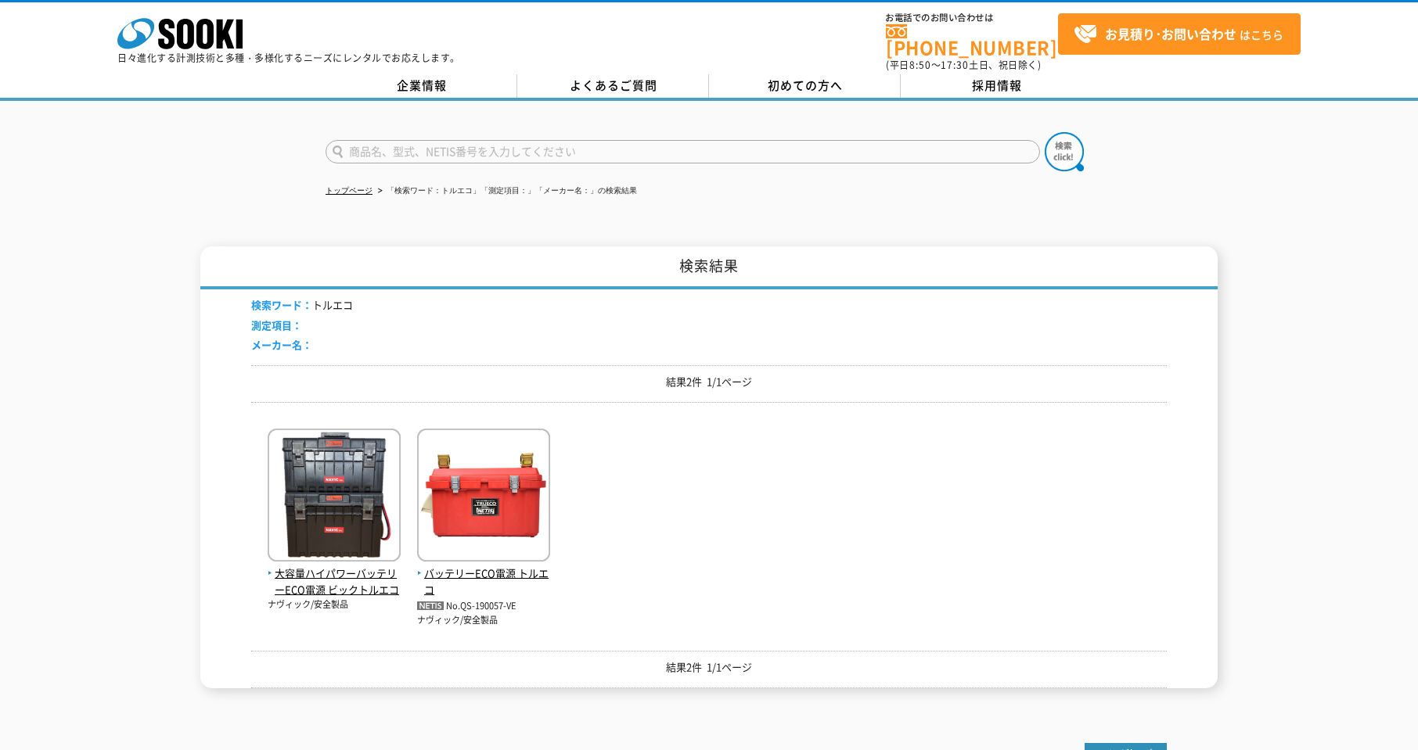 The image size is (1418, 750). Describe the element at coordinates (276, 325) in the screenshot. I see `span: 測定項目：` at that location.